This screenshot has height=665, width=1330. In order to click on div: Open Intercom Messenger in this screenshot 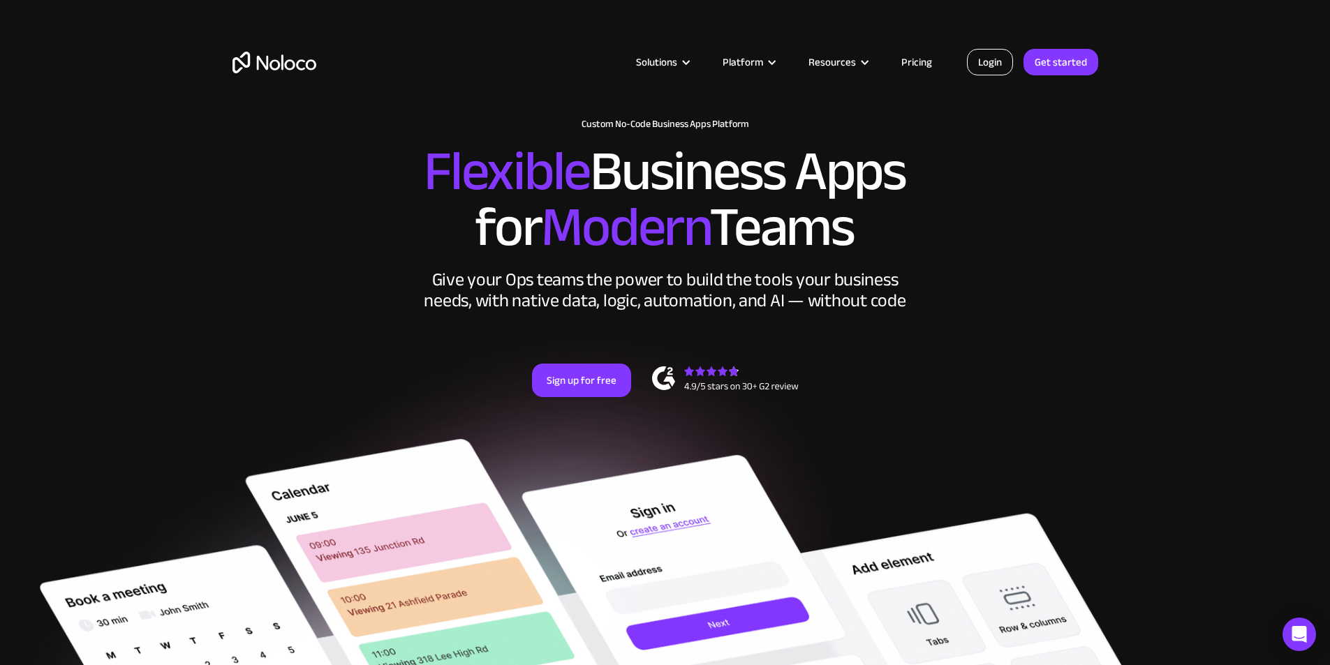, I will do `click(1299, 635)`.